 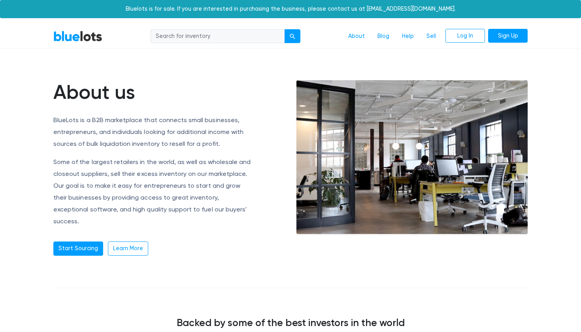 What do you see at coordinates (465, 36) in the screenshot?
I see `a: Log In` at bounding box center [465, 36].